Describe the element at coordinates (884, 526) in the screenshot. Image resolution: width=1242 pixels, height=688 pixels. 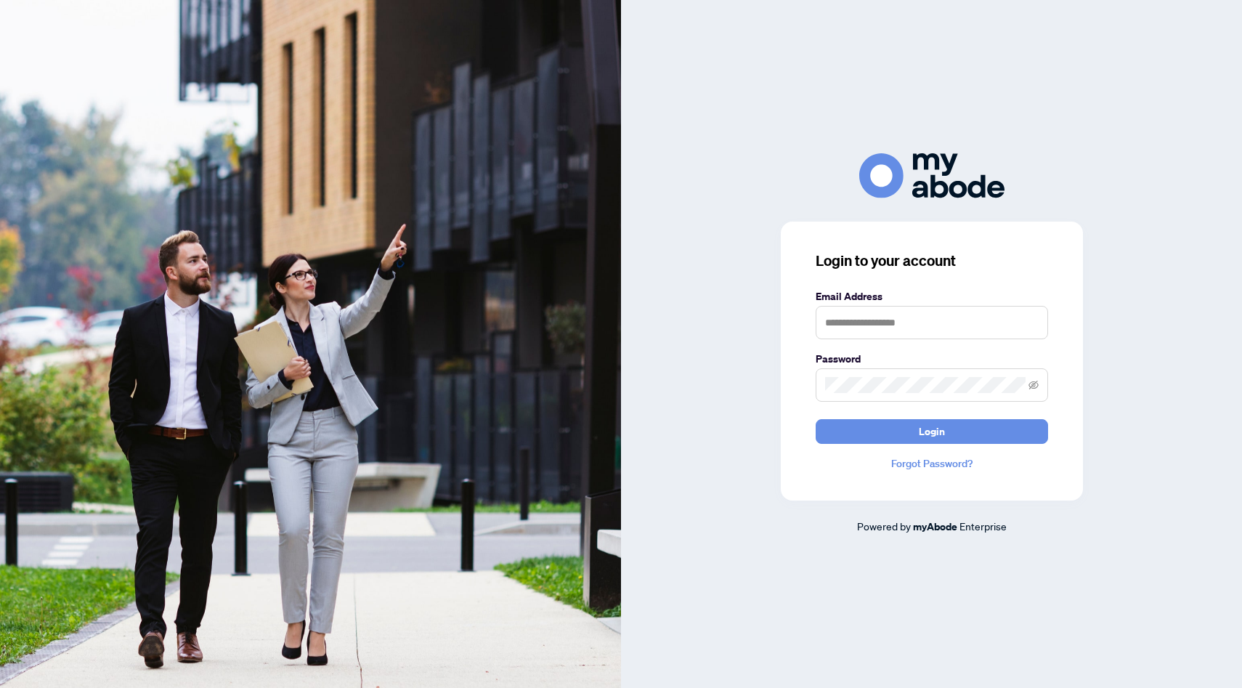
I see `span: Powered by` at that location.